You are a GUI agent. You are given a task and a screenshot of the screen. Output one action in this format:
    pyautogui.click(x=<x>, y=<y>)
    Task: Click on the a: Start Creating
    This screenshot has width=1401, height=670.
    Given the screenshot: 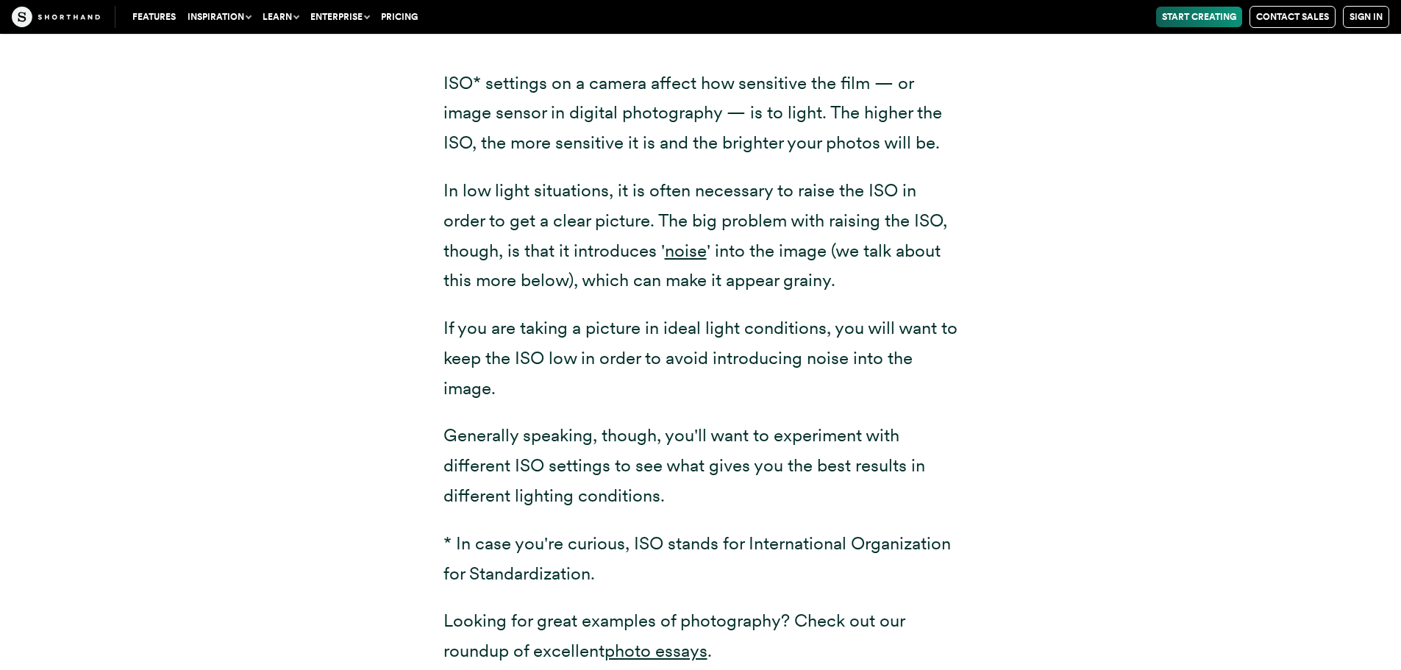 What is the action you would take?
    pyautogui.click(x=1199, y=17)
    